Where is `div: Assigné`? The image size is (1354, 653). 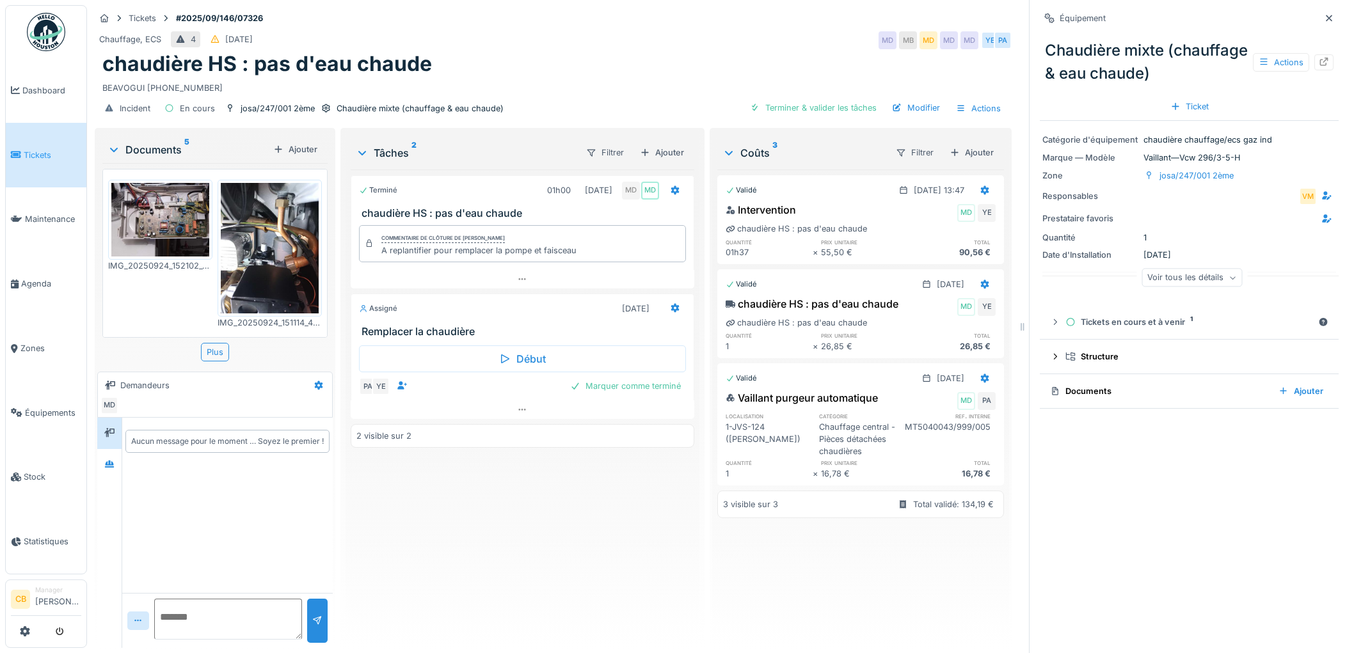
div: Assigné is located at coordinates (378, 308).